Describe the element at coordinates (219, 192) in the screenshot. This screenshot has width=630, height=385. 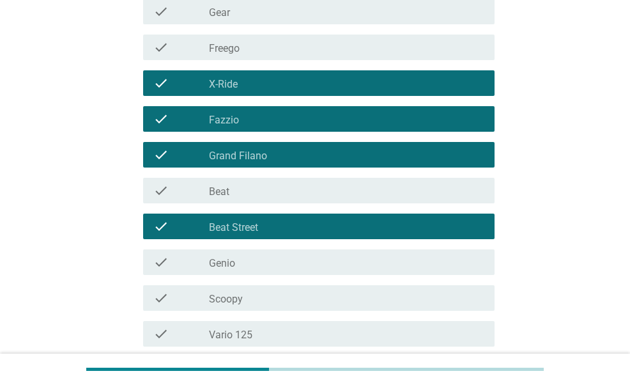
I see `label: Beat` at that location.